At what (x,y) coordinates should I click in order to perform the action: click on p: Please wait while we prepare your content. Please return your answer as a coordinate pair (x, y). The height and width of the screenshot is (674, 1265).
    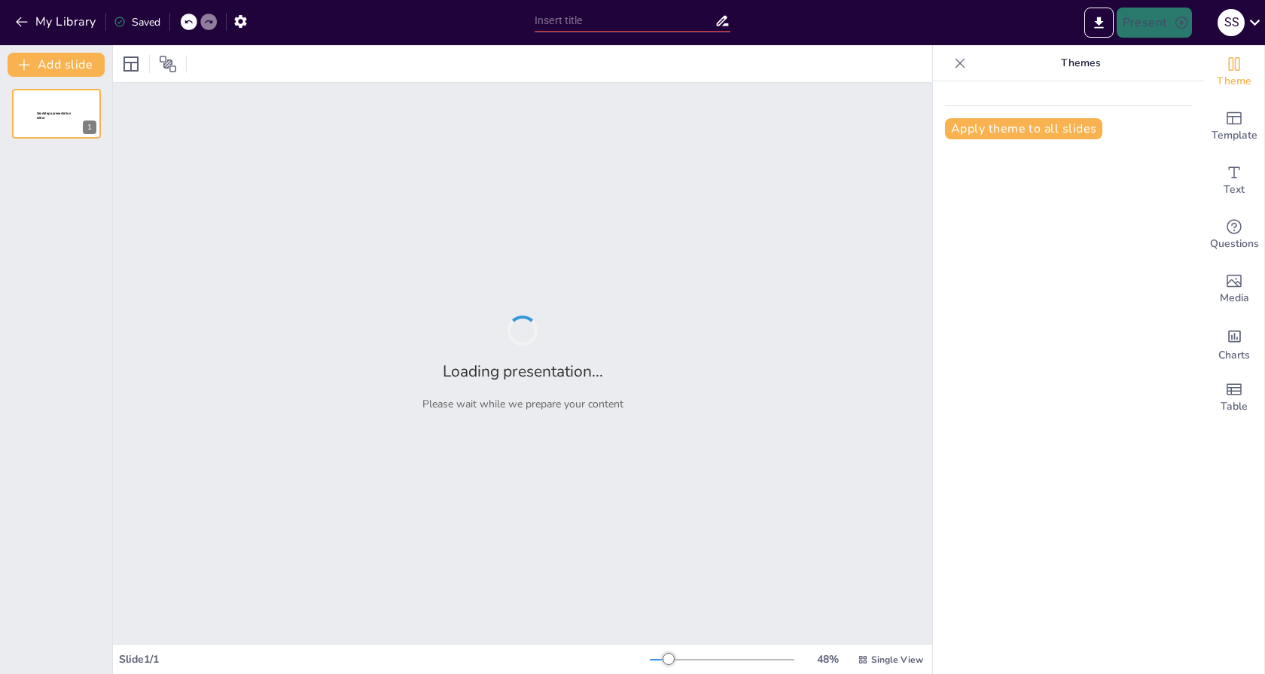
    Looking at the image, I should click on (522, 404).